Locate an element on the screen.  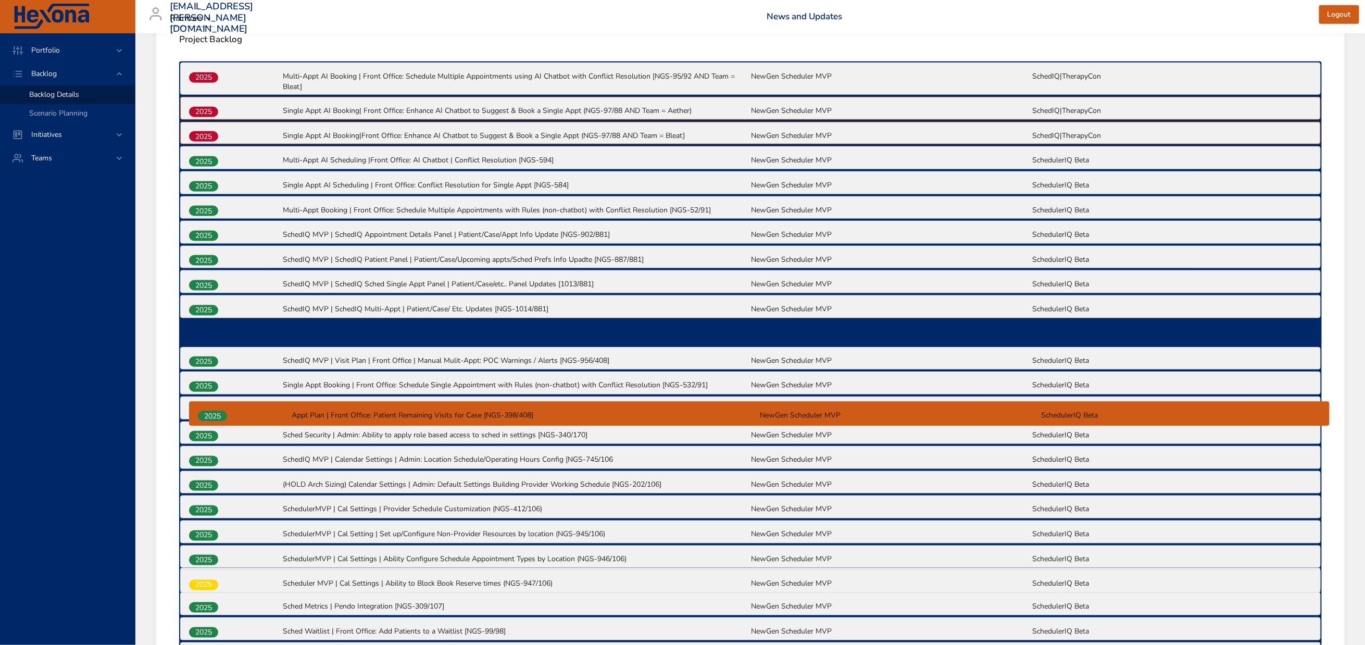
span: Initiatives is located at coordinates (46, 134).